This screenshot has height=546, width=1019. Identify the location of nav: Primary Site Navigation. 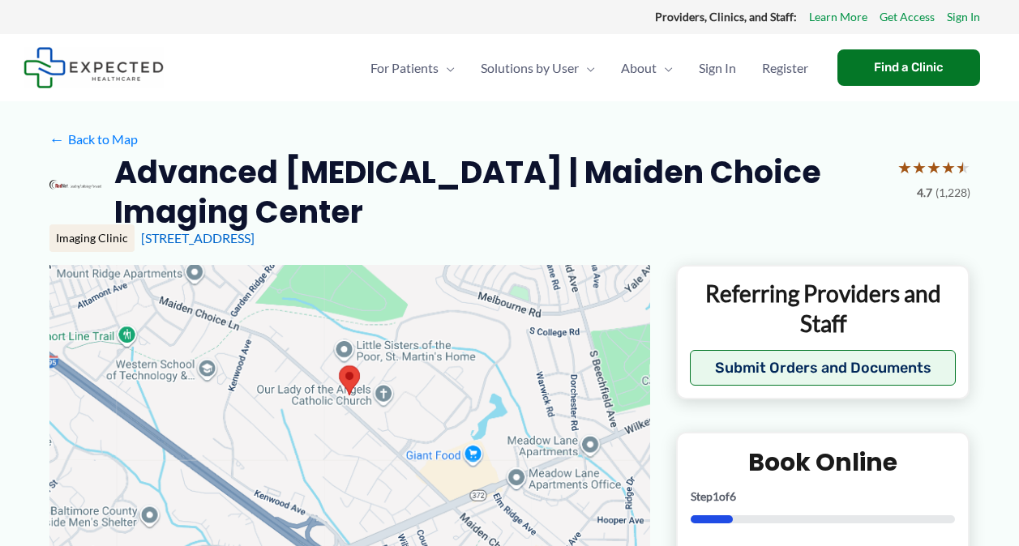
(589, 68).